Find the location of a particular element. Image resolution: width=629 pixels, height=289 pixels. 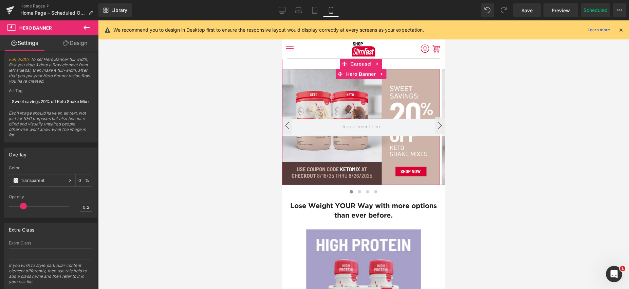

span: Library is located at coordinates (119, 10).